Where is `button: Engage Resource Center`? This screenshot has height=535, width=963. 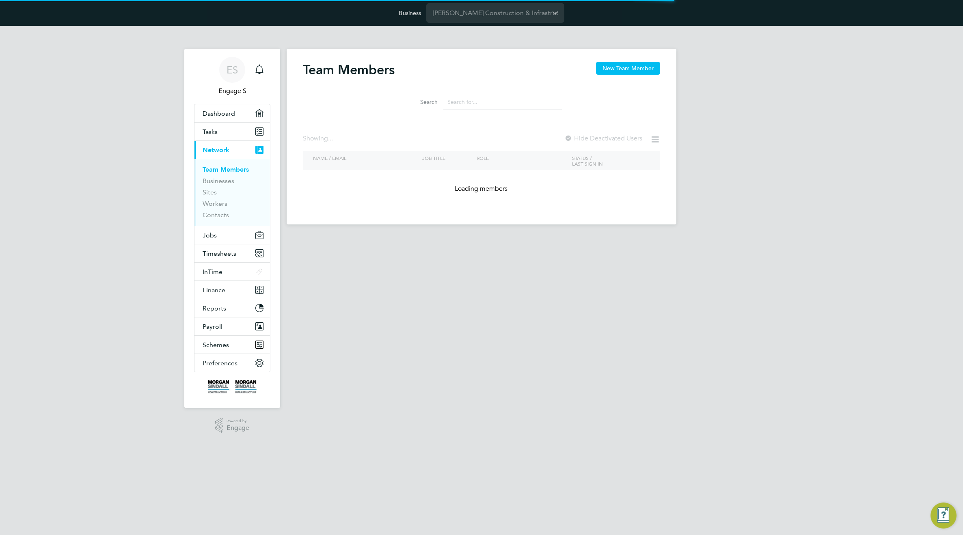 button: Engage Resource Center is located at coordinates (944, 516).